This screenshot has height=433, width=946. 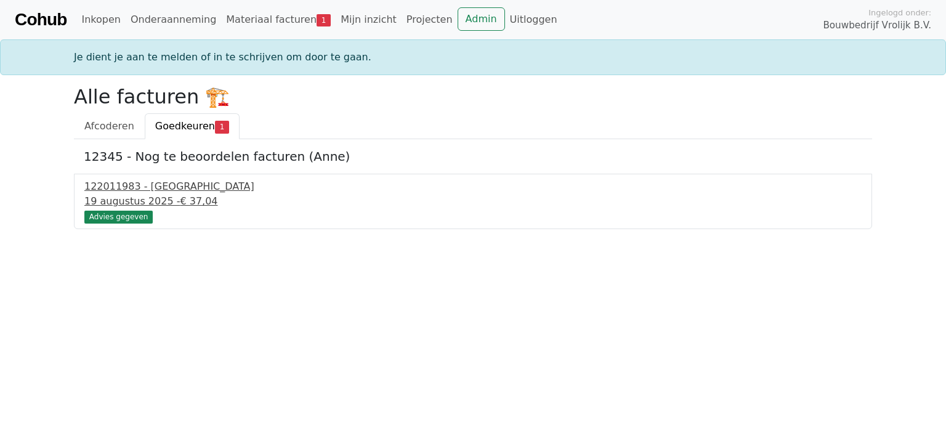 I want to click on h2: Alle facturen 🏗️, so click(x=473, y=97).